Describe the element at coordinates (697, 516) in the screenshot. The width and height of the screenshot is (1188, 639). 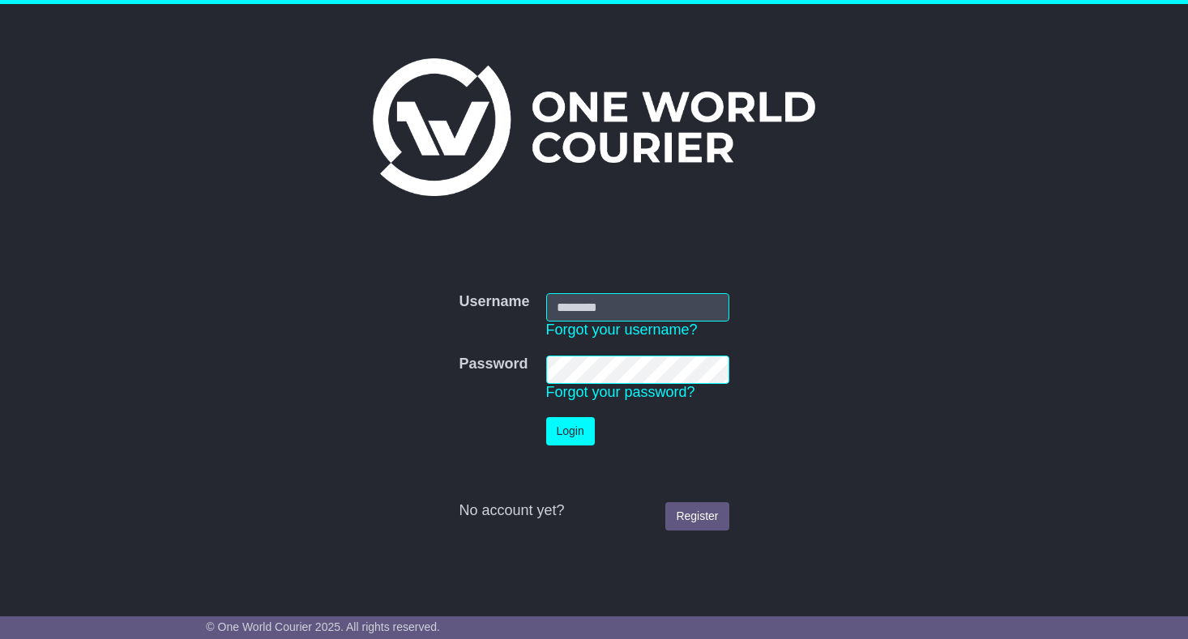
I see `a: Register` at that location.